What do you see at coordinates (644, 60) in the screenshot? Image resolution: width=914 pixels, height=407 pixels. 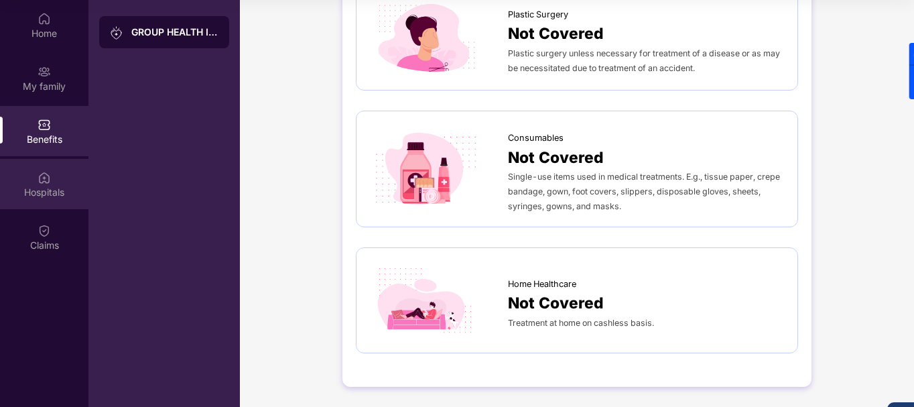 I see `span: Plastic surgery unless necessary for treatment of a disease or as may be necessitated due to trea...` at bounding box center [644, 60].